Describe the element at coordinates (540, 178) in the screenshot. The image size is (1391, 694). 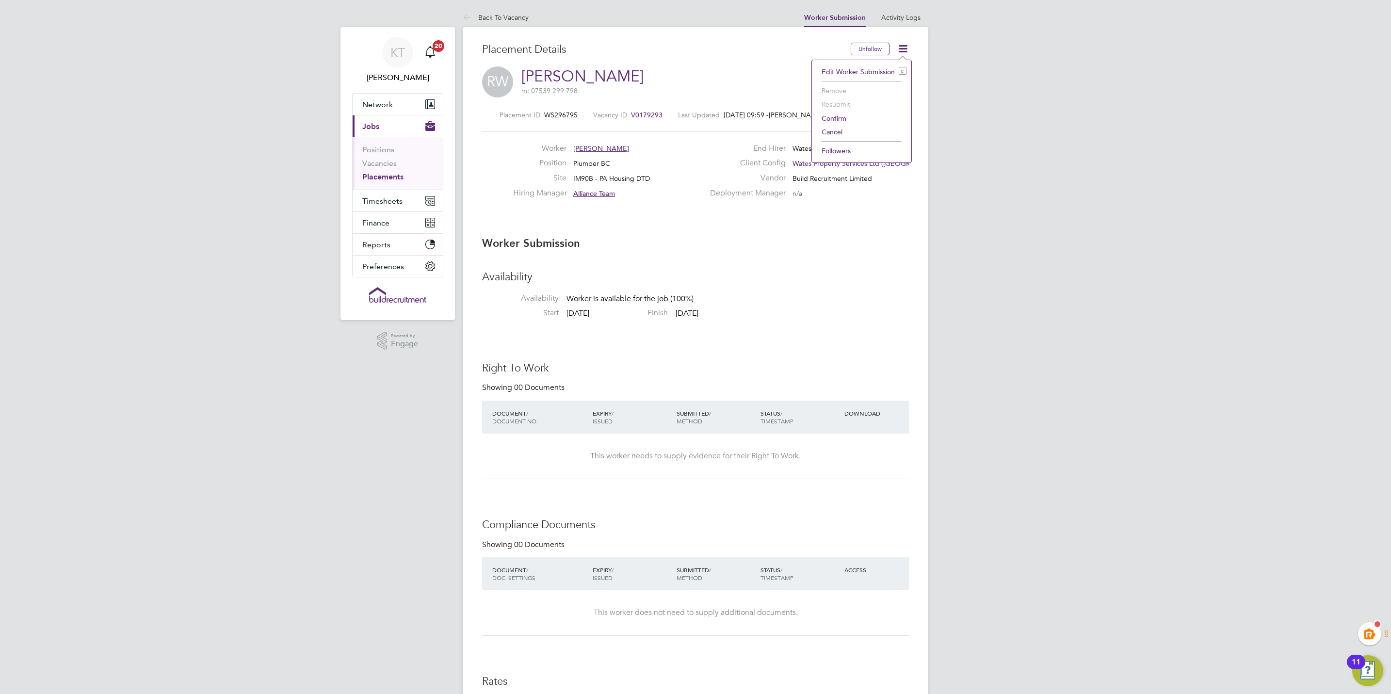
I see `label: Site` at that location.